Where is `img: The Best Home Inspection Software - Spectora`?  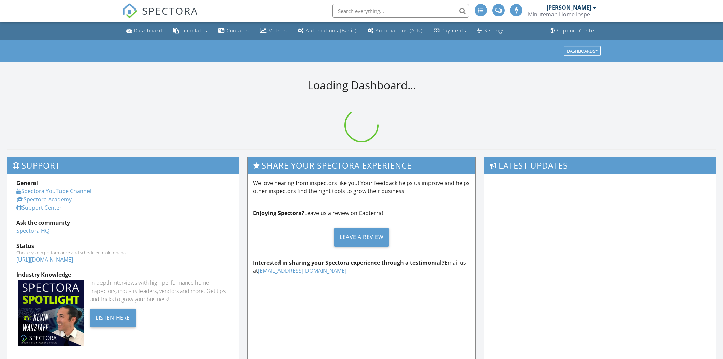 img: The Best Home Inspection Software - Spectora is located at coordinates (130, 11).